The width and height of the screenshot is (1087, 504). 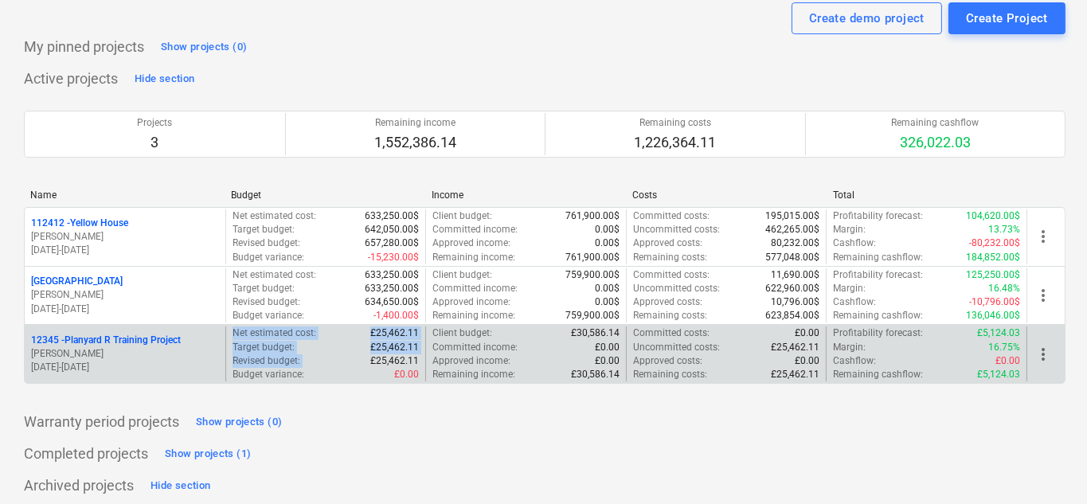 What do you see at coordinates (795, 275) in the screenshot?
I see `p: 11,690.00$` at bounding box center [795, 275].